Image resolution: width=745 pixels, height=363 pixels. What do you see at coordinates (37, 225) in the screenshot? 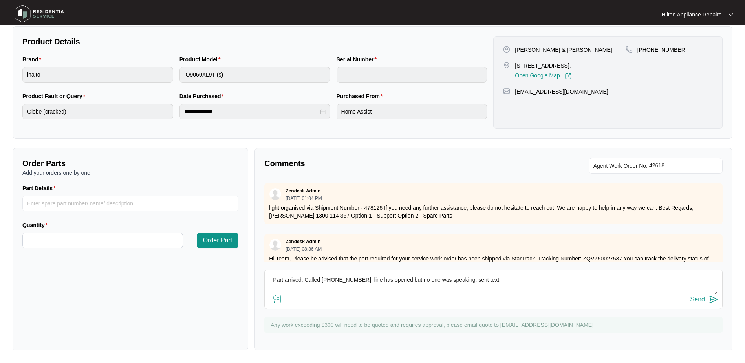
I see `label: Quantity` at bounding box center [37, 225].